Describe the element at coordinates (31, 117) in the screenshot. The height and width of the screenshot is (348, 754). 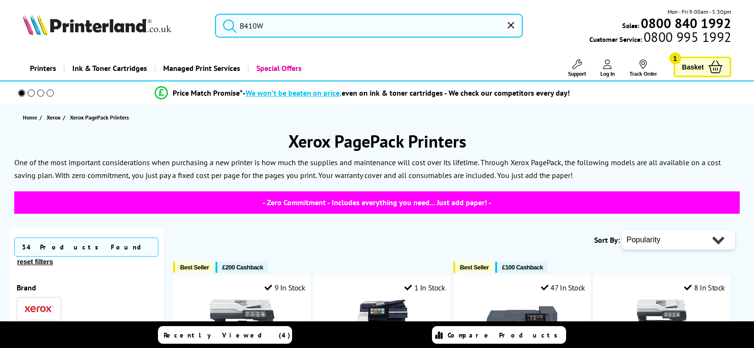
I see `a: Home` at that location.